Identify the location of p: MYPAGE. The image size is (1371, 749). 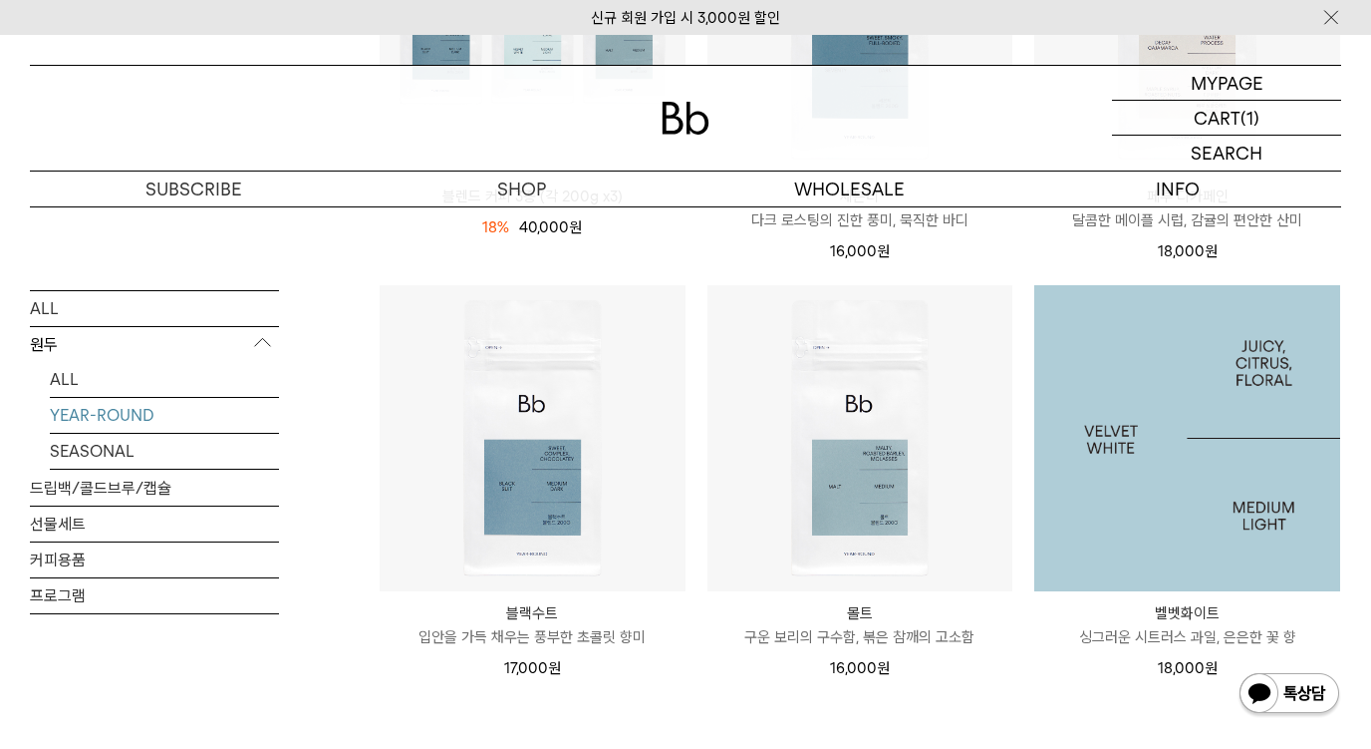
(1227, 83).